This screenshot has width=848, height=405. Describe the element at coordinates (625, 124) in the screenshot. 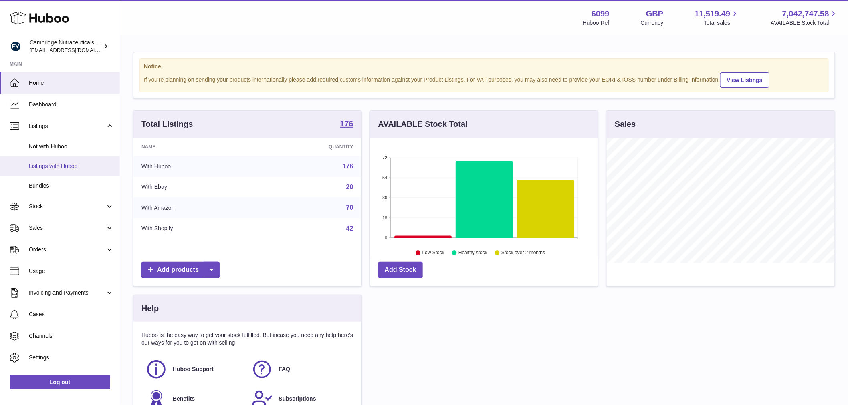

I see `h3: Sales` at that location.